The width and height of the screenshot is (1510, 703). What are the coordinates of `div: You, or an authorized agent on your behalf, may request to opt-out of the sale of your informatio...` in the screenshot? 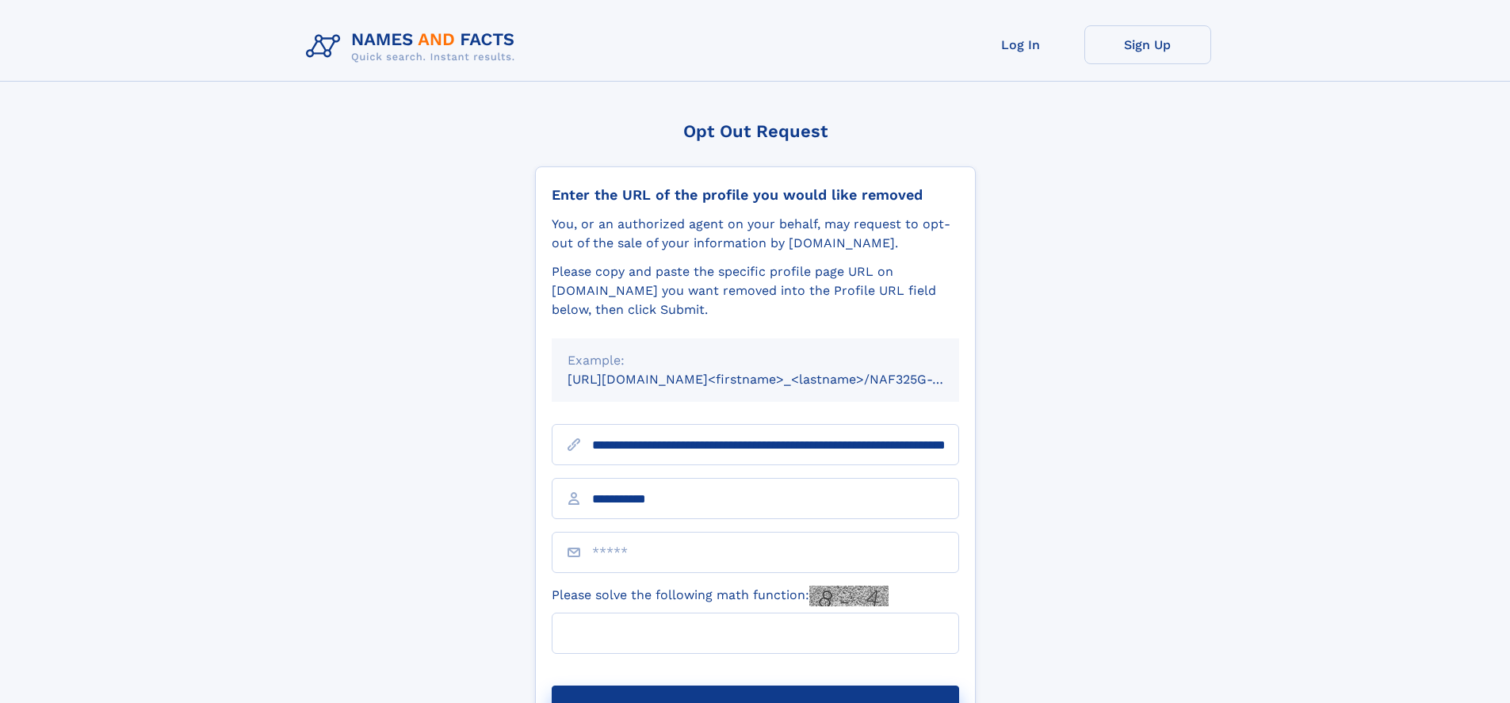 It's located at (755, 234).